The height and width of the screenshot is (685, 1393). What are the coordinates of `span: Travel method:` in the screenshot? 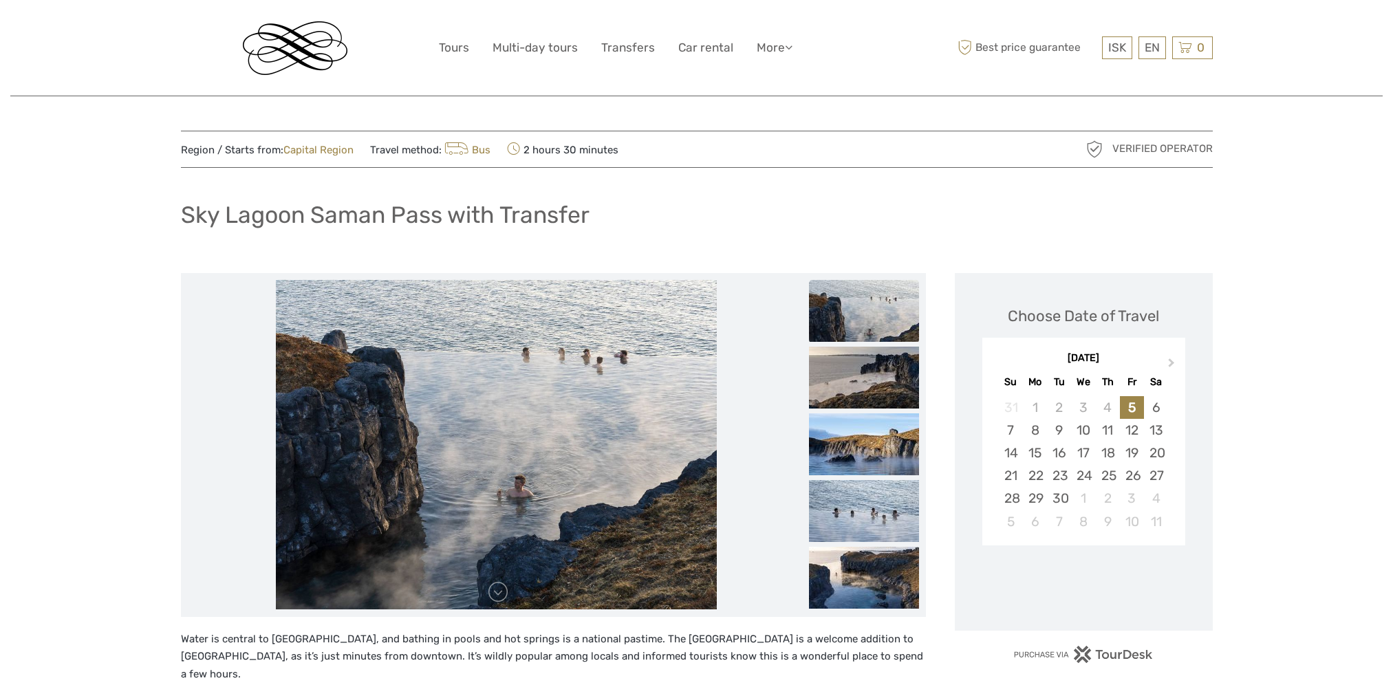 It's located at (430, 149).